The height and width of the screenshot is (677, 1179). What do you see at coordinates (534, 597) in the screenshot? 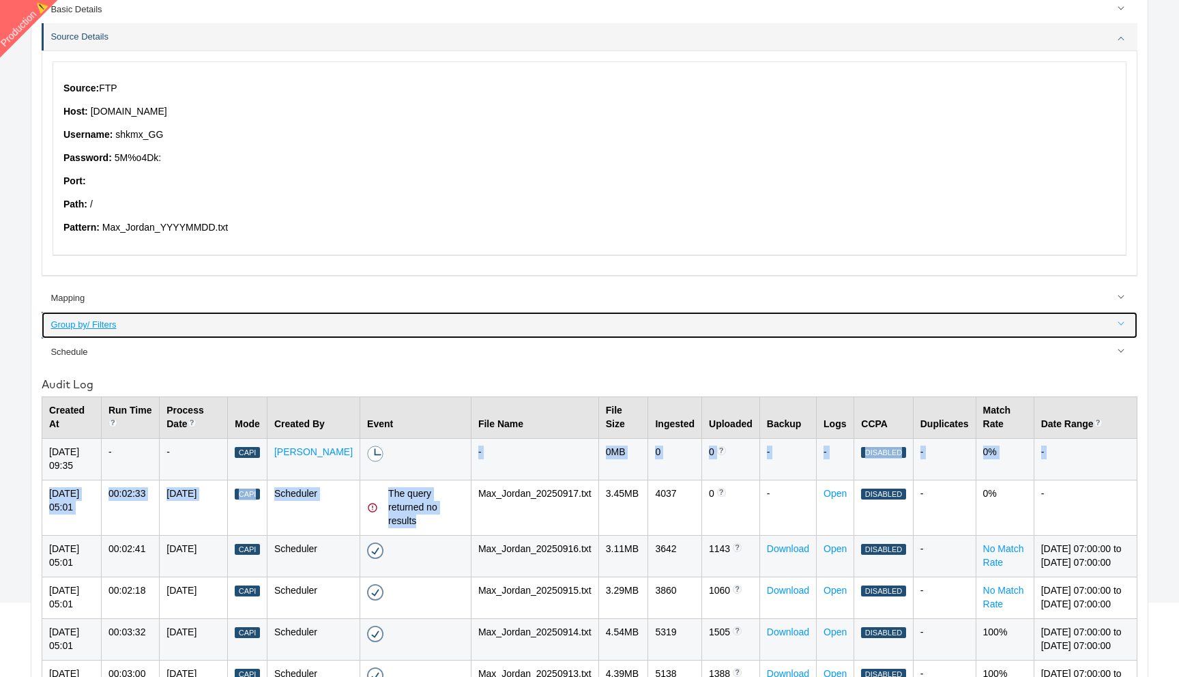
I see `td: Max_Jordan_20250915.txt` at bounding box center [534, 597].